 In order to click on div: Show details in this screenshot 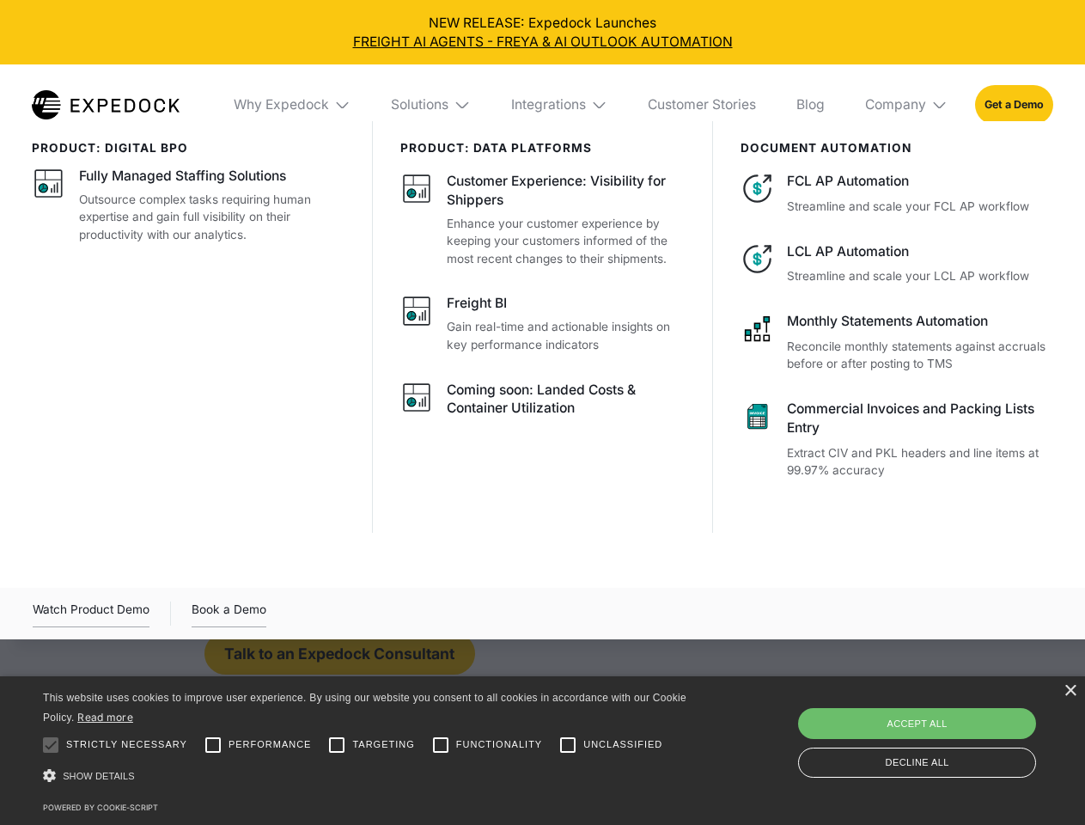, I will do `click(368, 776)`.